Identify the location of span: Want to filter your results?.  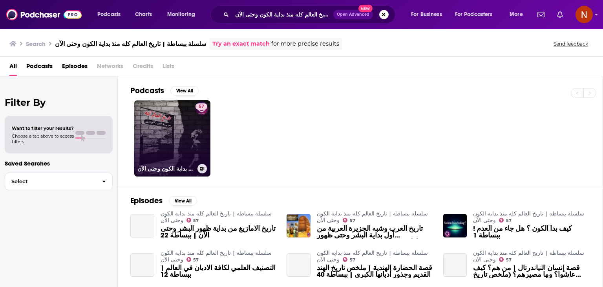
(43, 128).